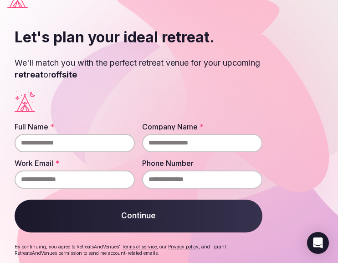  Describe the element at coordinates (139, 68) in the screenshot. I see `p: We'll match you with the perfect retreat venue for your upcoming or` at that location.